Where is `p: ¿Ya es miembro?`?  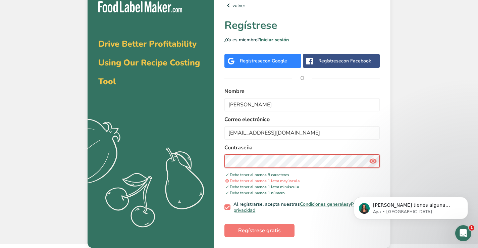
p: ¿Ya es miembro? is located at coordinates (302, 40).